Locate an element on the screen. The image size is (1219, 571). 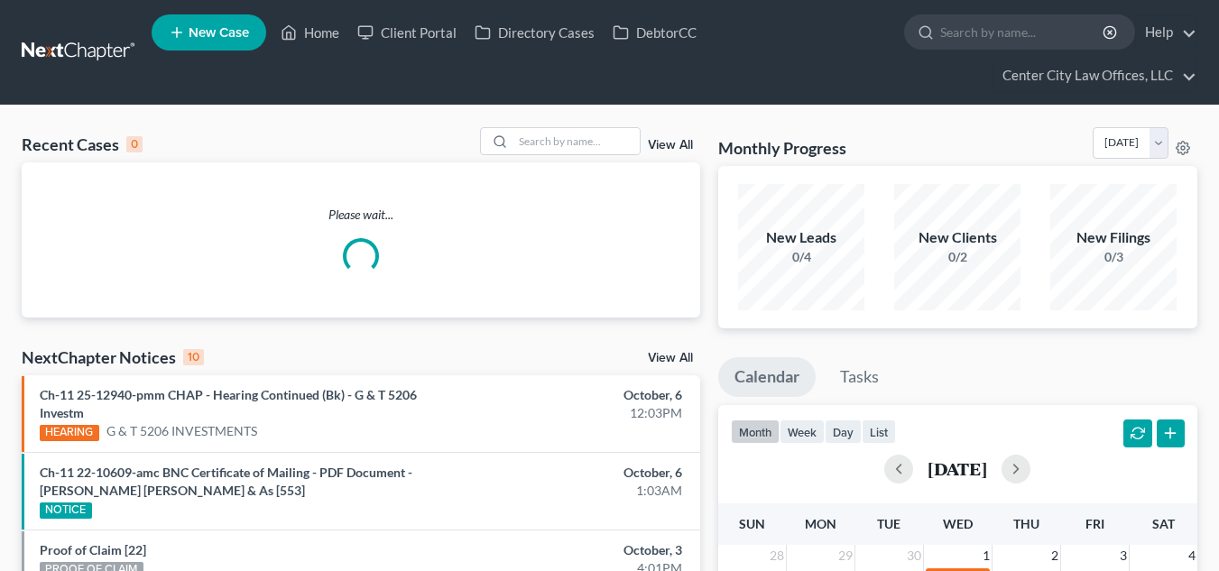
span: 4 is located at coordinates (1192, 556).